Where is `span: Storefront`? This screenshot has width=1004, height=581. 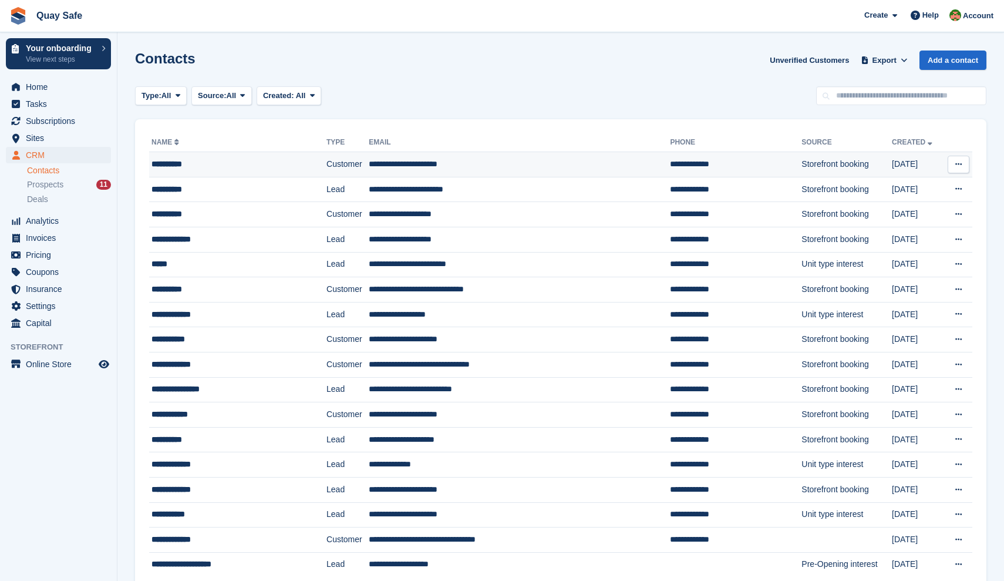 span: Storefront is located at coordinates (63, 347).